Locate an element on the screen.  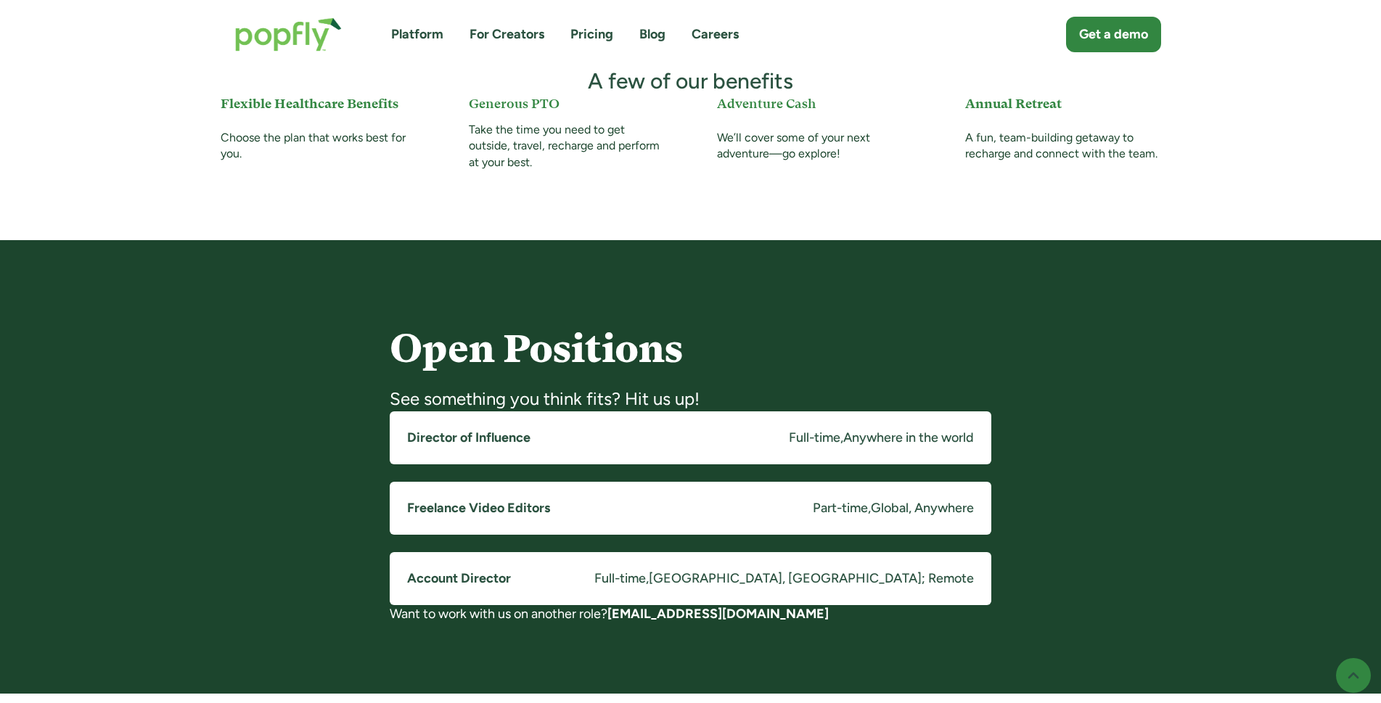
h5: Freelance Video Editors is located at coordinates (478, 508).